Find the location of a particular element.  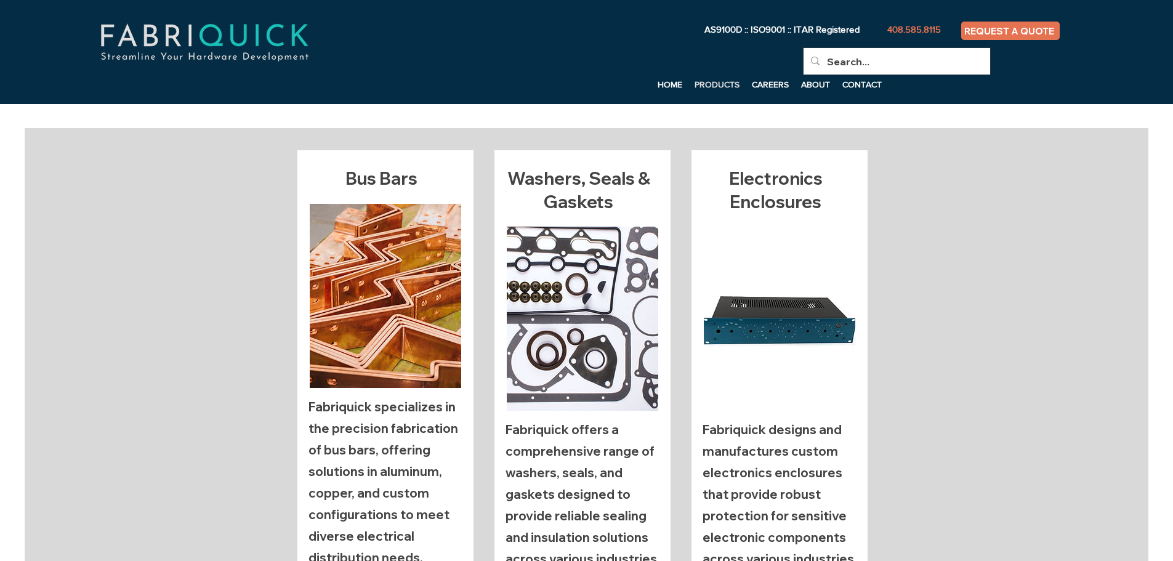

a: Washers, Seals & Gaskets is located at coordinates (583, 318).